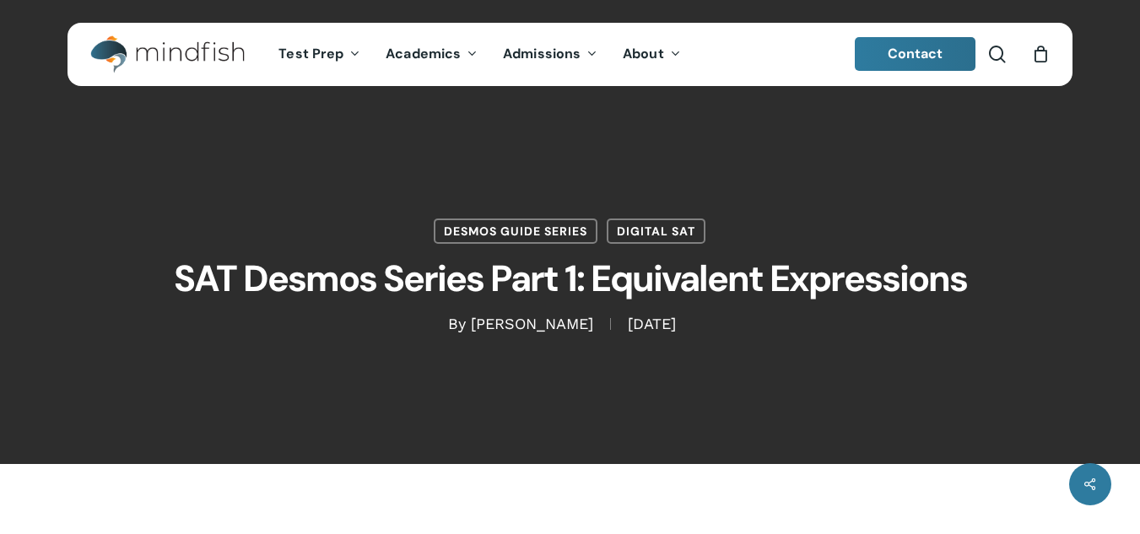  I want to click on span: Admissions, so click(542, 53).